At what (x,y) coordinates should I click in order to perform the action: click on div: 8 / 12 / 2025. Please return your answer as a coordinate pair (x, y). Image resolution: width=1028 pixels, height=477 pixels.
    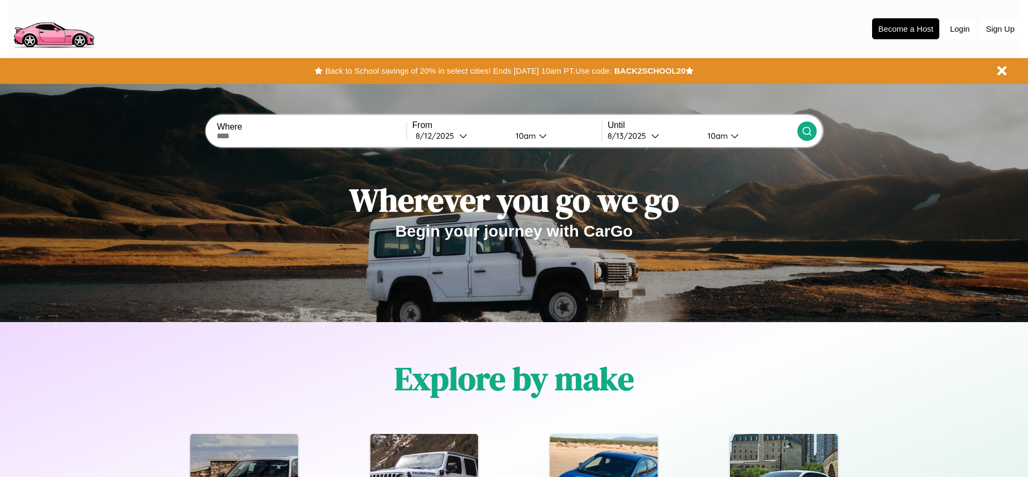
    Looking at the image, I should click on (437, 136).